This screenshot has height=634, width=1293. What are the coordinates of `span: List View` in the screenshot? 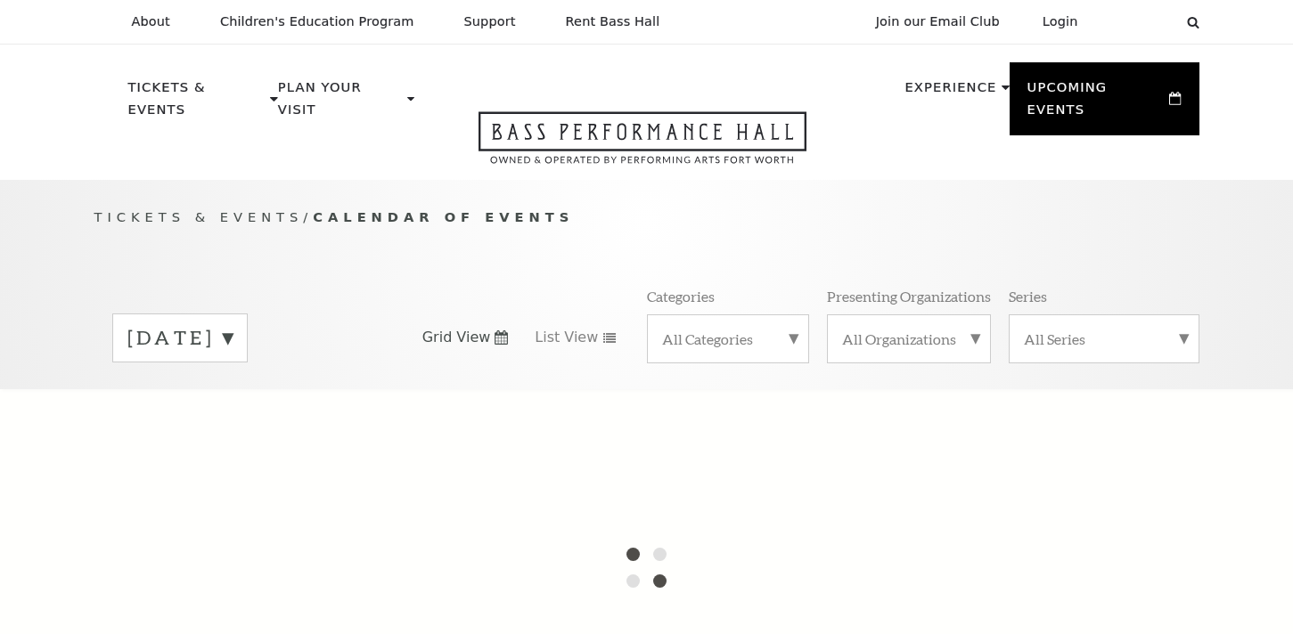 It's located at (566, 338).